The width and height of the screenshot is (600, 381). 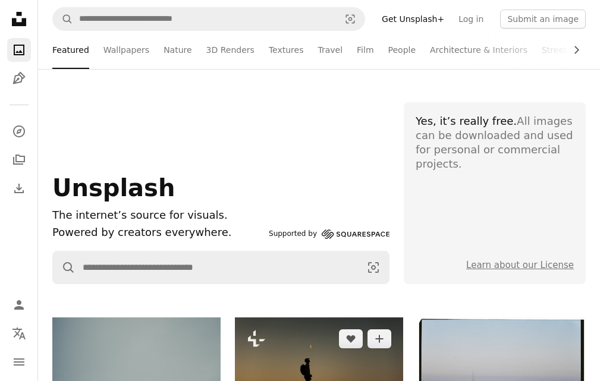 I want to click on a: Illustrations, so click(x=19, y=78).